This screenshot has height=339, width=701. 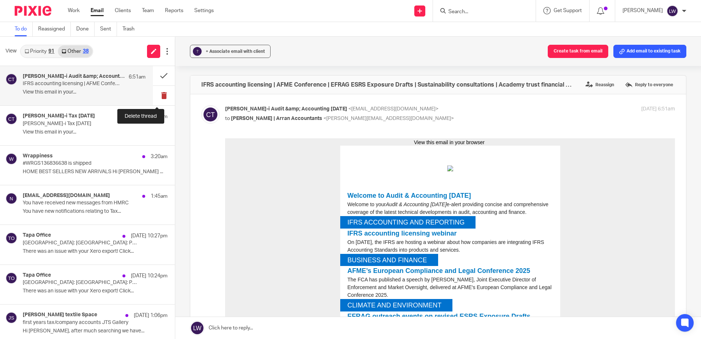 I want to click on p: IFRS accounting licensing | AFME Conference | EFRAG ESRS Exposure Drafts | Sustainability consult..., so click(x=72, y=84).